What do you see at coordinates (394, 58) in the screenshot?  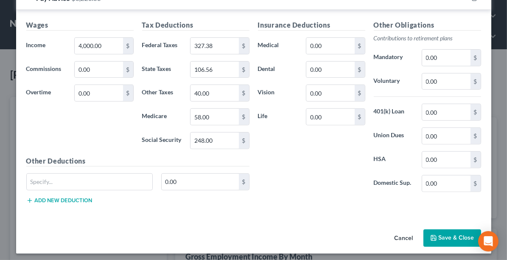 I see `label: Mandatory` at bounding box center [394, 58].